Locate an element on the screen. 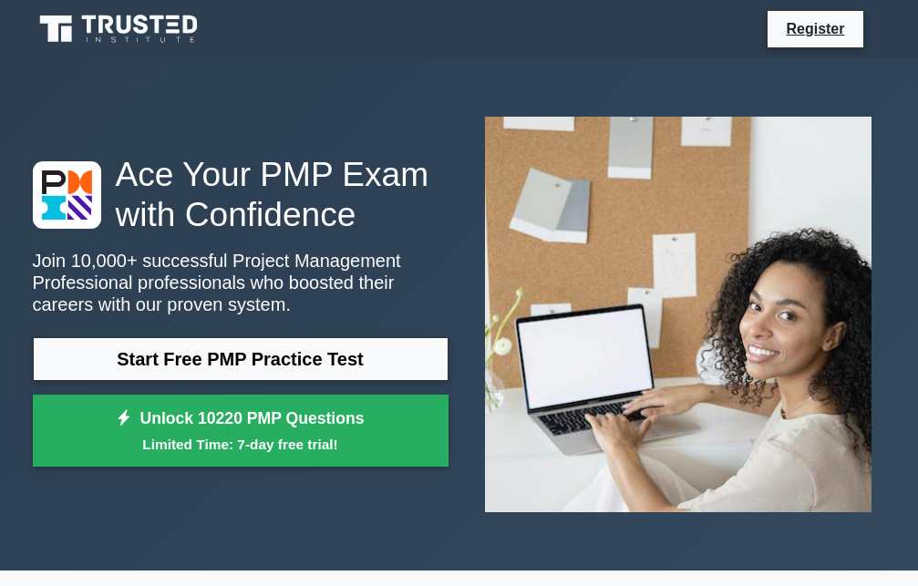 The image size is (918, 586). small: Limited Time: 7-day free trial! is located at coordinates (241, 444).